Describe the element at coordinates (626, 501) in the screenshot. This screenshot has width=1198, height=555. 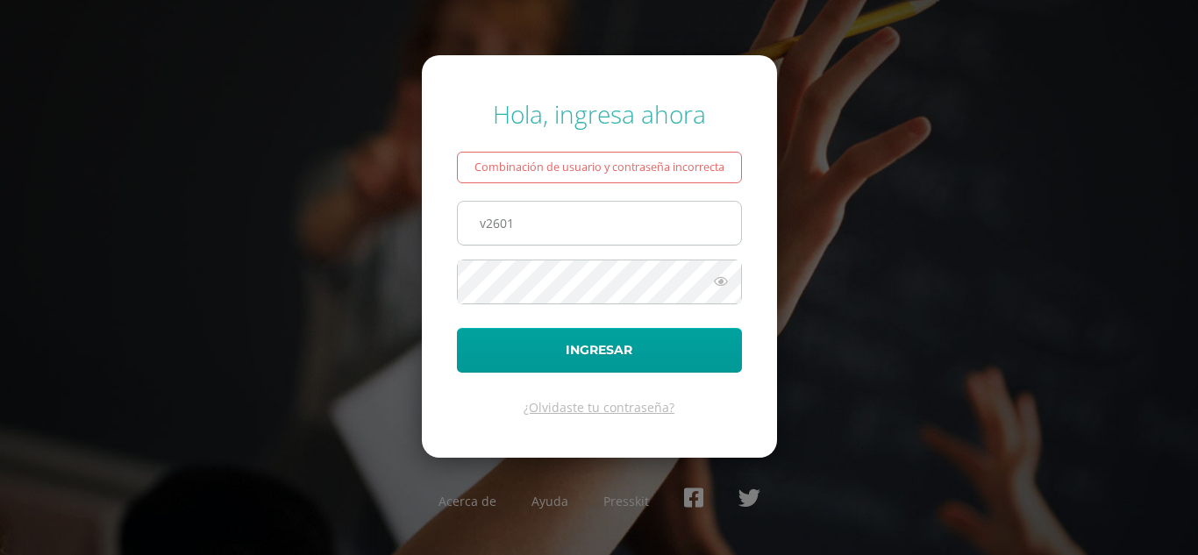
I see `a: Presskit` at that location.